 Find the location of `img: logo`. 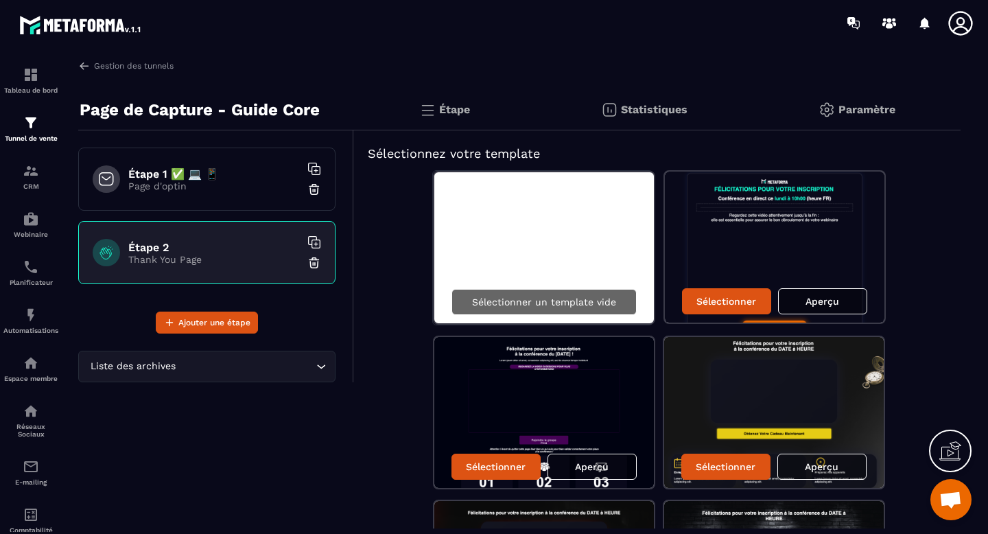

img: logo is located at coordinates (81, 25).